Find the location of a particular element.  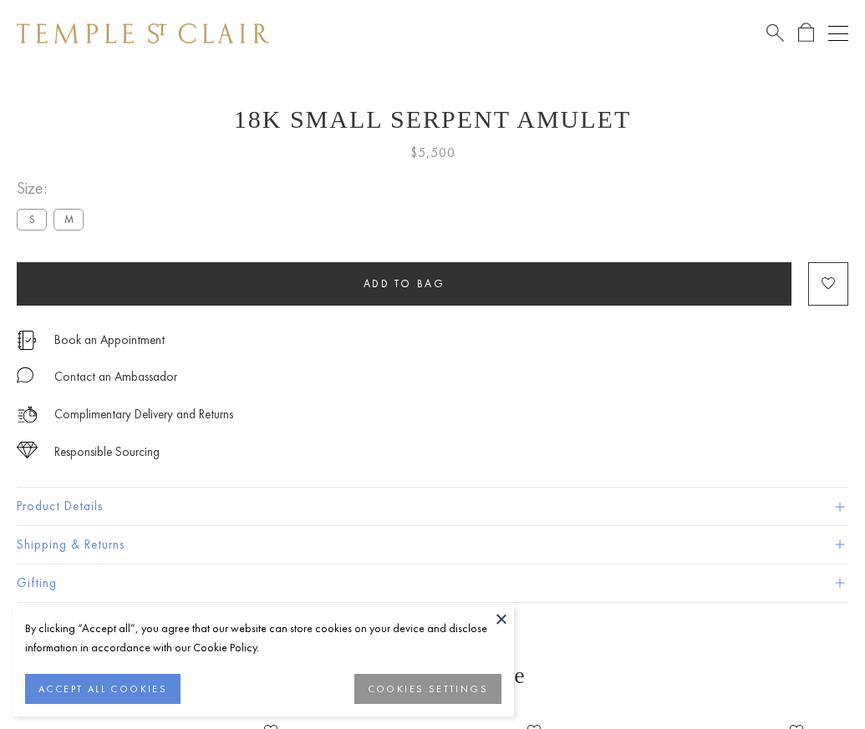

span: Size: is located at coordinates (53, 188).